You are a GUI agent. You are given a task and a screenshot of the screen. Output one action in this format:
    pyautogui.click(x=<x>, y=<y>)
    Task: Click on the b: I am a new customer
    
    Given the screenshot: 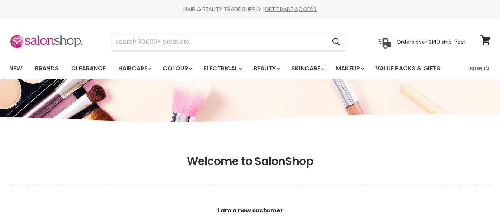 What is the action you would take?
    pyautogui.click(x=250, y=210)
    